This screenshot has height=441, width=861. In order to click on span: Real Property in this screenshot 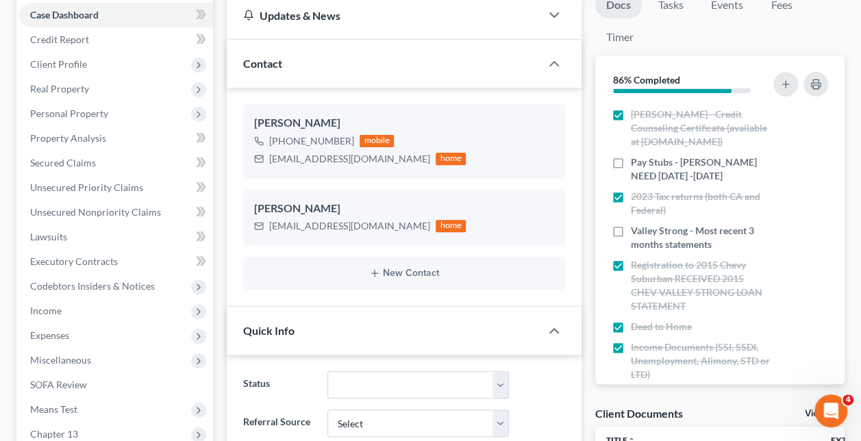, I will do `click(60, 88)`.